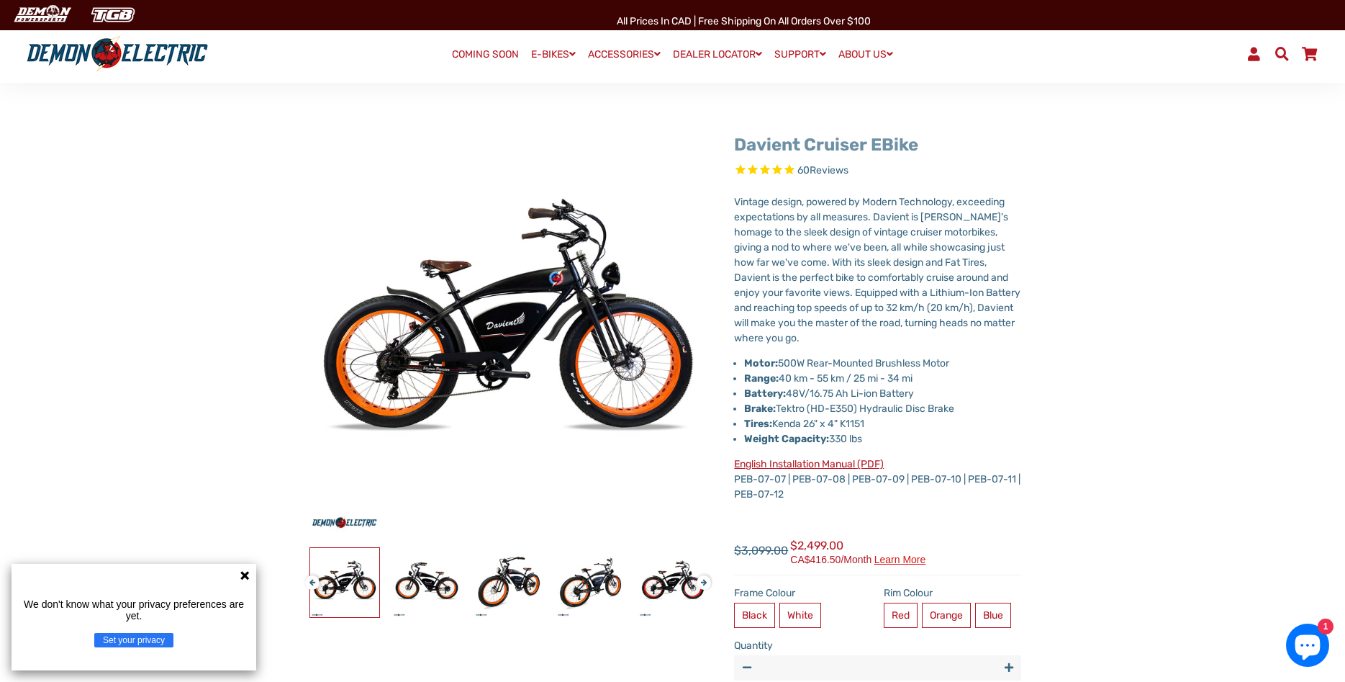 This screenshot has height=682, width=1345. I want to click on strong: Tires:, so click(758, 423).